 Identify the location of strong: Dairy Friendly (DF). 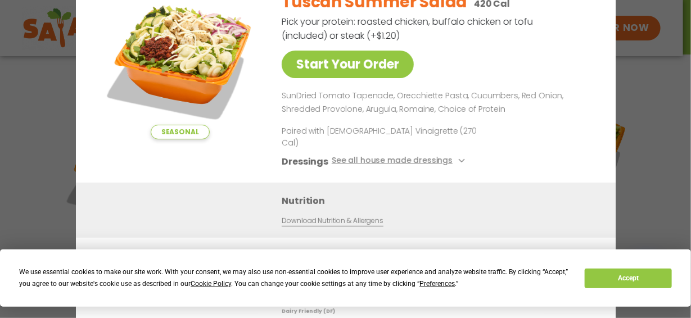
(308, 311).